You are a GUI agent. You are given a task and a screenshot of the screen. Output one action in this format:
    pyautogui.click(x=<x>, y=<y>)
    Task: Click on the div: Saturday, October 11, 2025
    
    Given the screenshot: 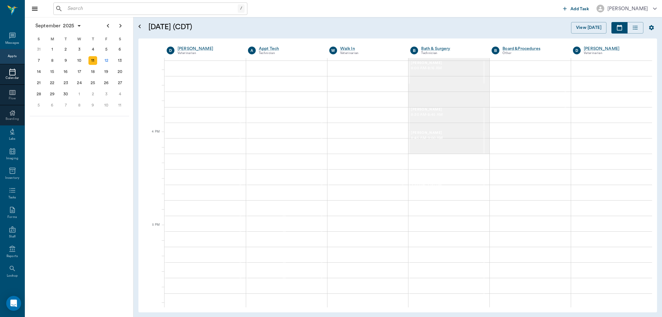 What is the action you would take?
    pyautogui.click(x=120, y=105)
    